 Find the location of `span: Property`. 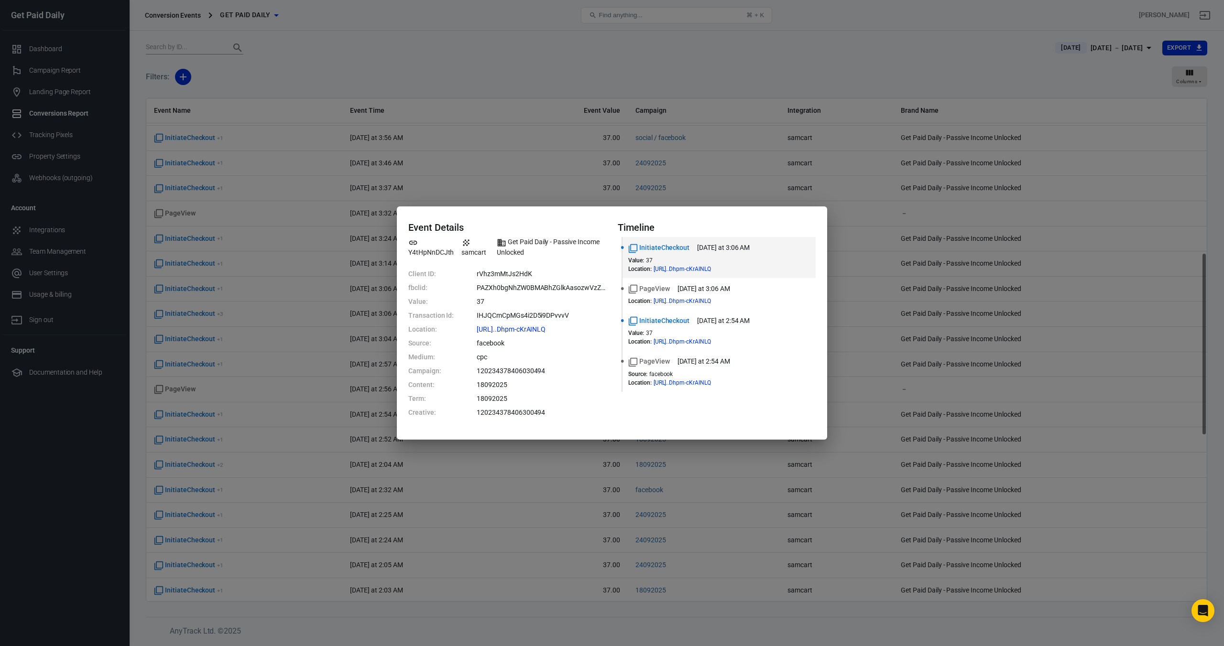

span: Property is located at coordinates (432, 247).